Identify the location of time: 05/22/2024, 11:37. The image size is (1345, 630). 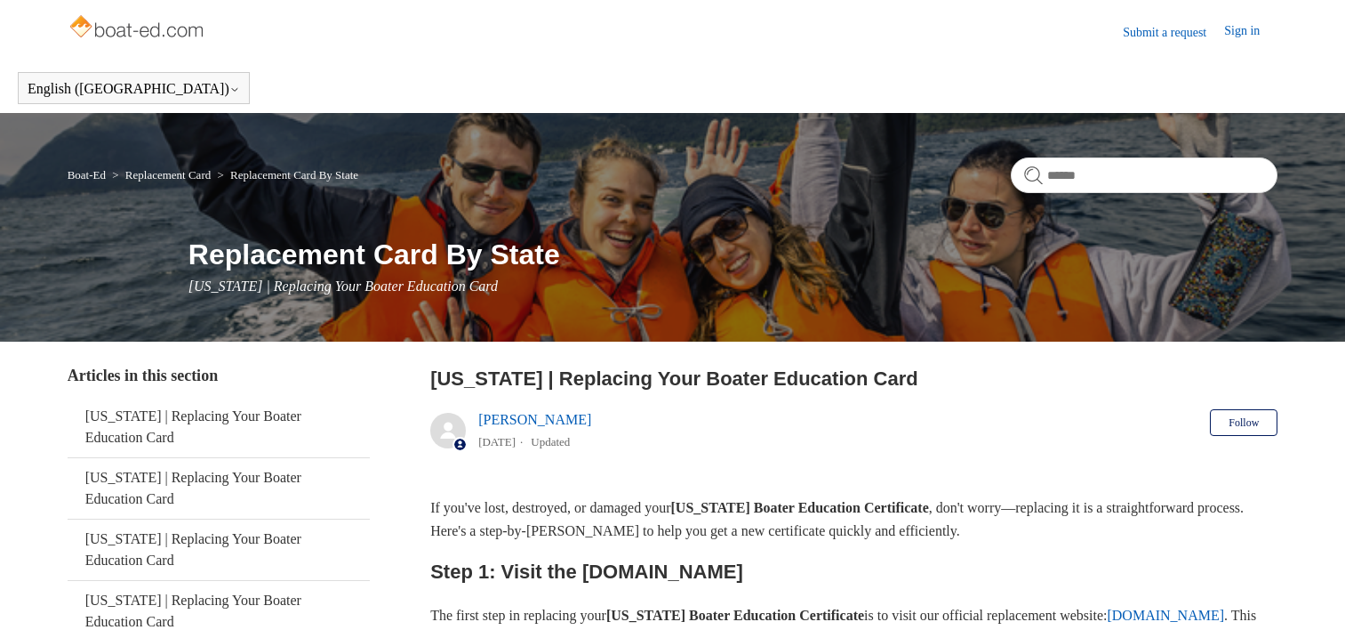
(497, 441).